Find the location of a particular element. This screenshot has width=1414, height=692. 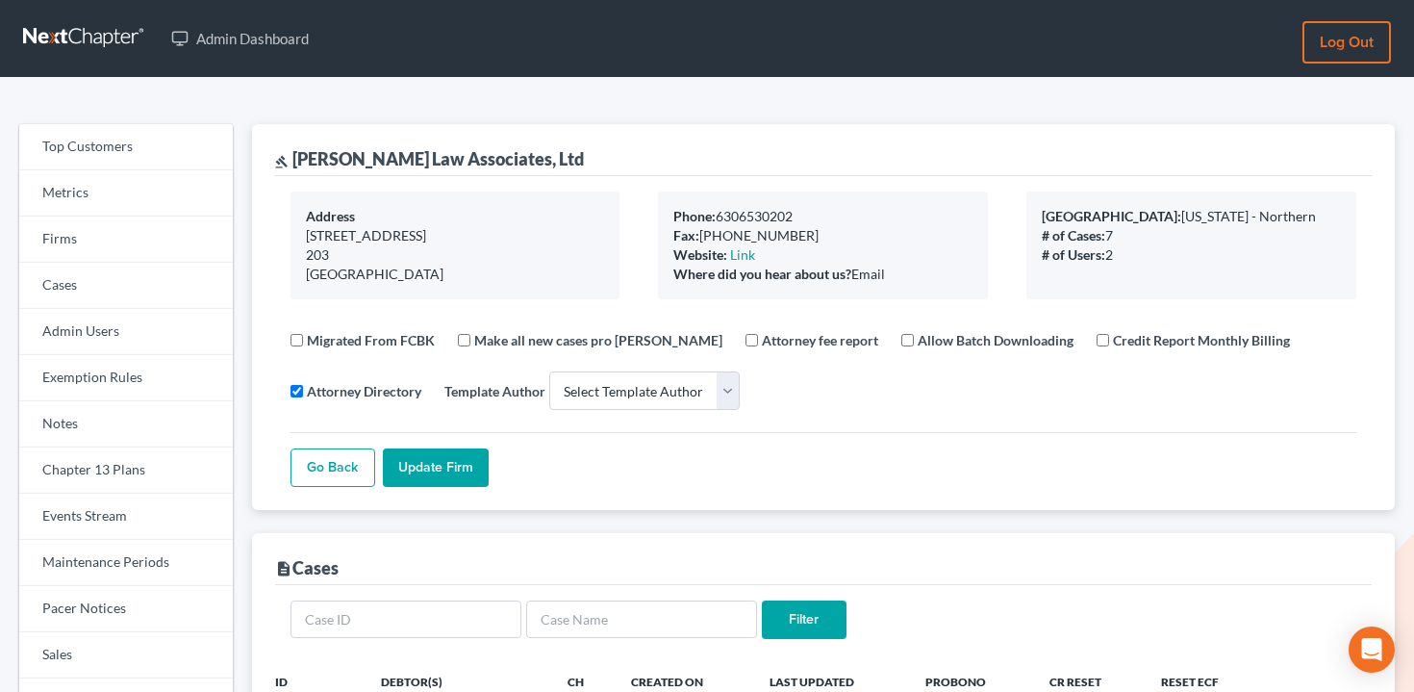

a: Top Customers is located at coordinates (126, 147).